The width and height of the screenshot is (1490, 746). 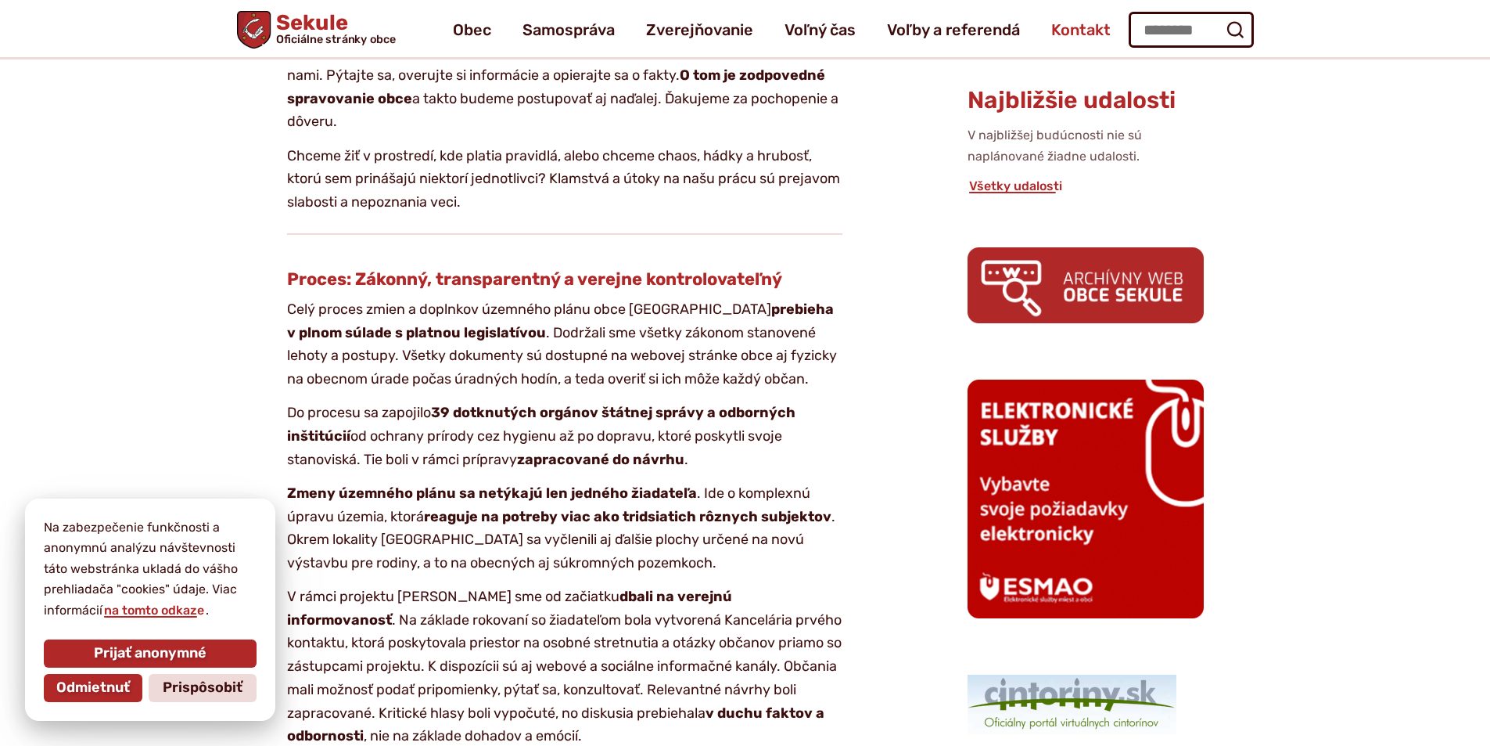 I want to click on a: Všetky udalosti, so click(x=1015, y=185).